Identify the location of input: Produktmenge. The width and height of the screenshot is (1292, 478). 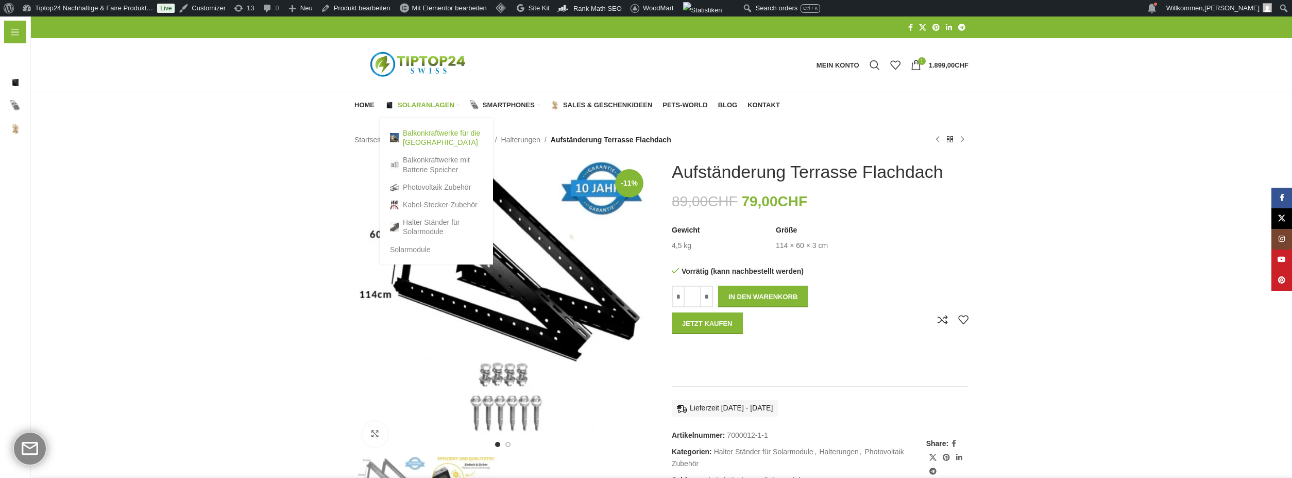
(692, 296).